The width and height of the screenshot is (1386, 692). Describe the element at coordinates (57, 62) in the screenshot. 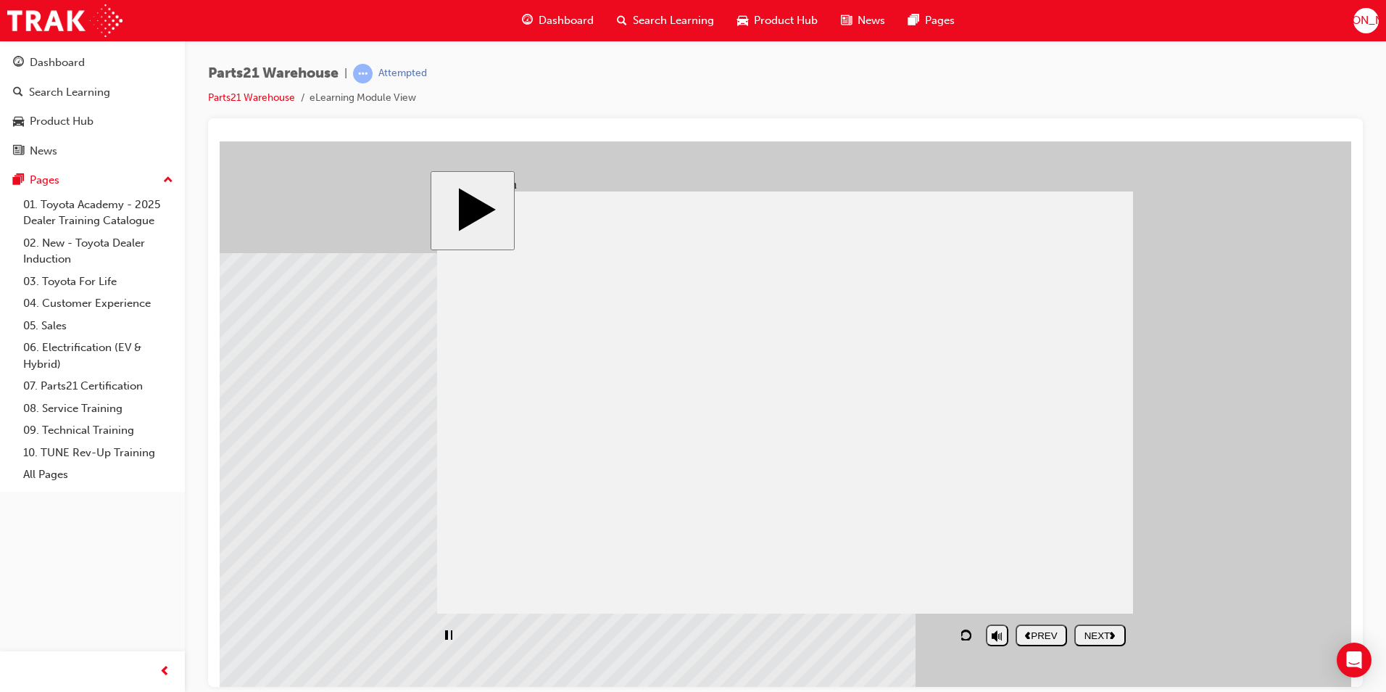

I see `div: Dashboard` at that location.